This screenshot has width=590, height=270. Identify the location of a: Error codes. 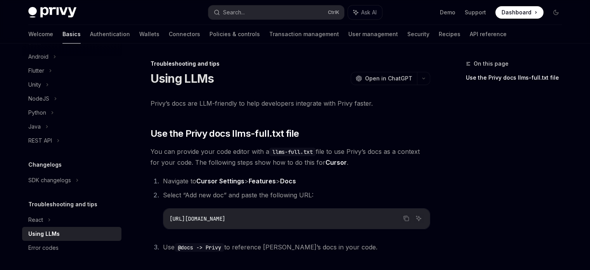
(72, 248).